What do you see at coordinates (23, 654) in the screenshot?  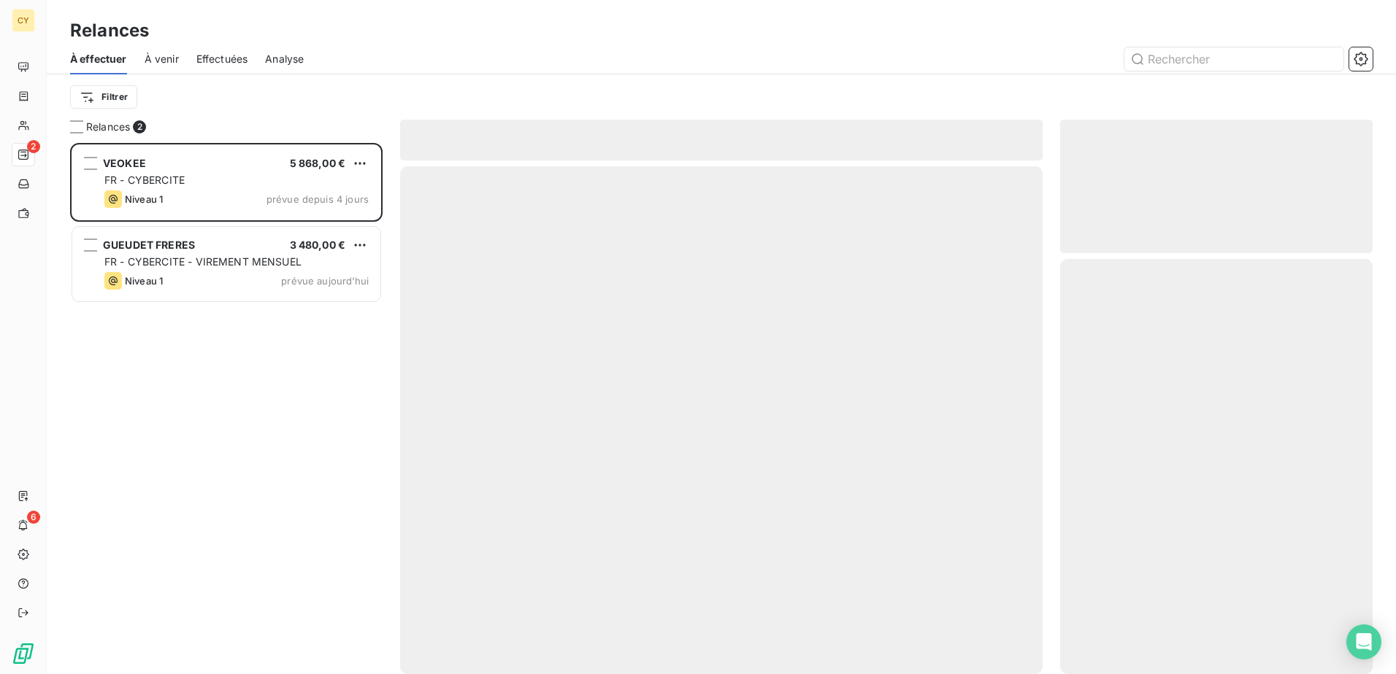 I see `img: Logo LeanPay` at bounding box center [23, 654].